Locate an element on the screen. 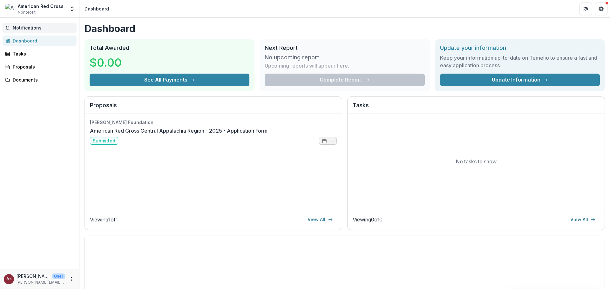 The image size is (610, 289). h2: Proposals is located at coordinates (213, 108).